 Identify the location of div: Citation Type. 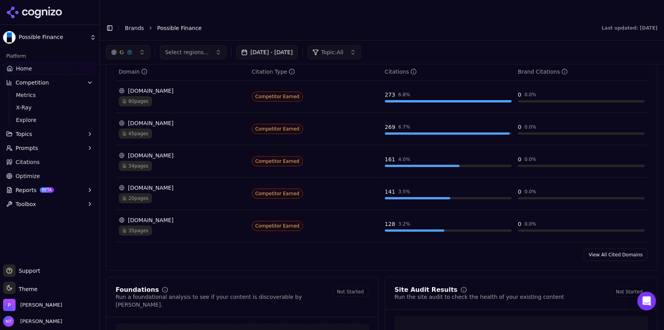
(273, 72).